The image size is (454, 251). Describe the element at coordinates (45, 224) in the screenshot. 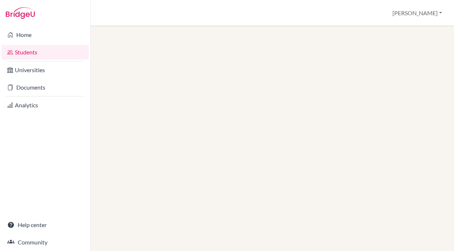

I see `a: Help center` at that location.